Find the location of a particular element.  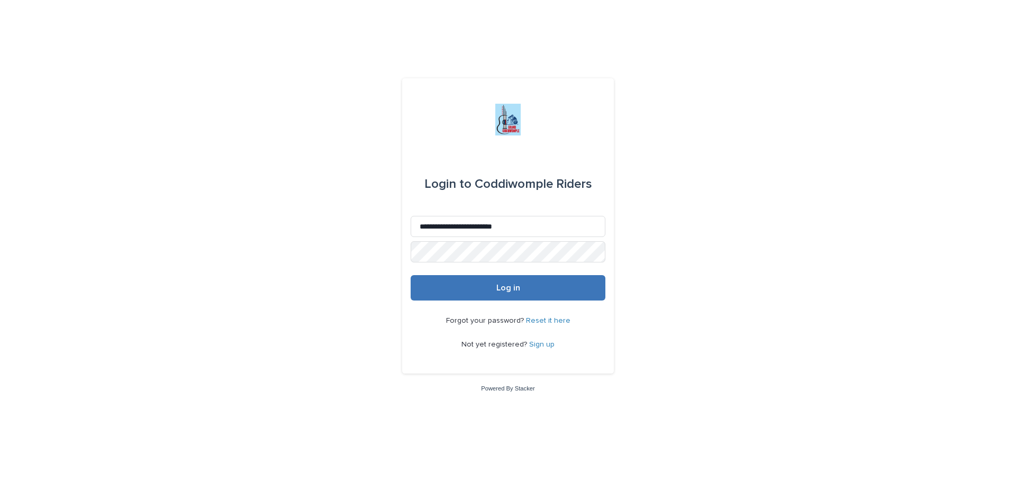

a: Sign up is located at coordinates (542, 345).